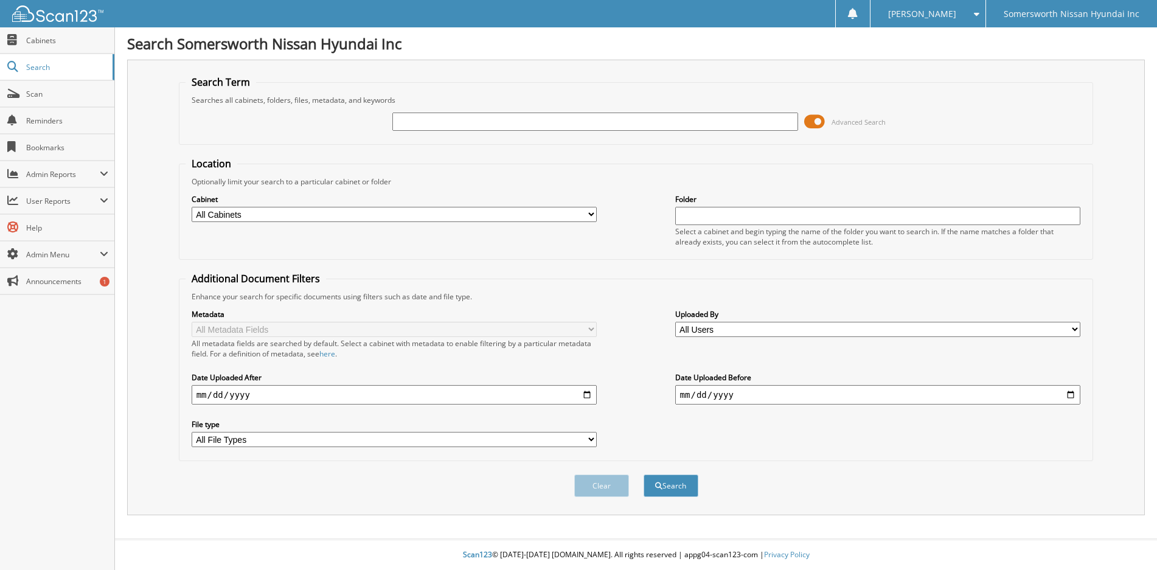  What do you see at coordinates (63, 174) in the screenshot?
I see `span: Admin Reports` at bounding box center [63, 174].